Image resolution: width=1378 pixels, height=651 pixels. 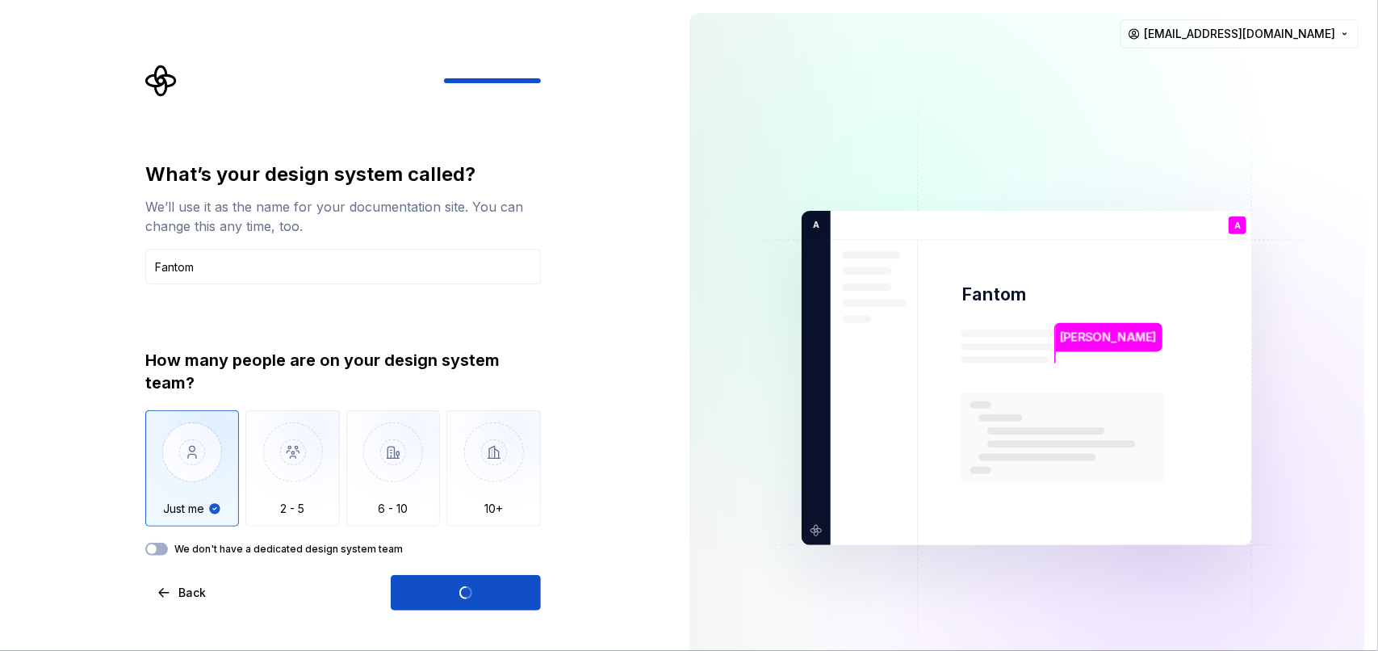 I want to click on button: Back, so click(x=182, y=593).